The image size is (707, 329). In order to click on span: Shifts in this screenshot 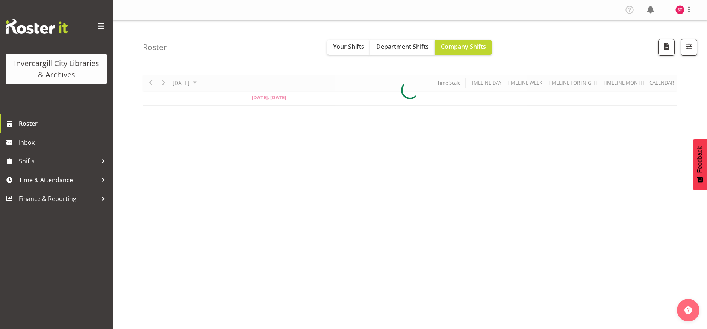, I will do `click(58, 161)`.